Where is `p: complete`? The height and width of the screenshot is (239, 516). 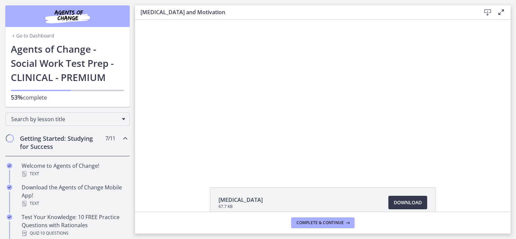
p: complete is located at coordinates (67, 97).